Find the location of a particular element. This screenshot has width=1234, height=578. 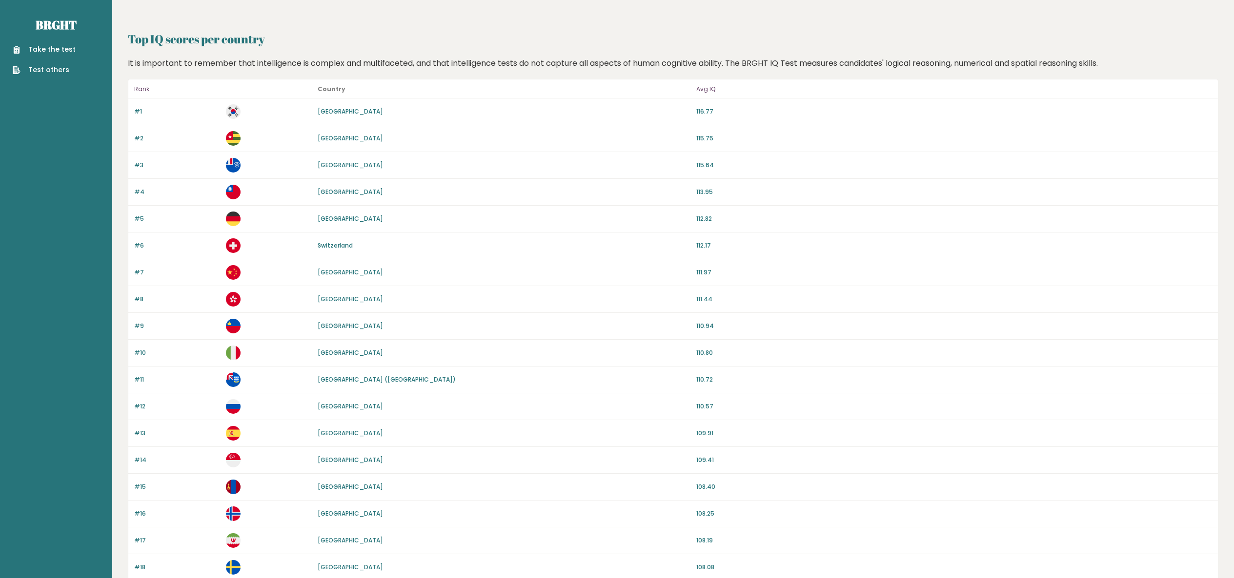

b: Country is located at coordinates (331, 89).